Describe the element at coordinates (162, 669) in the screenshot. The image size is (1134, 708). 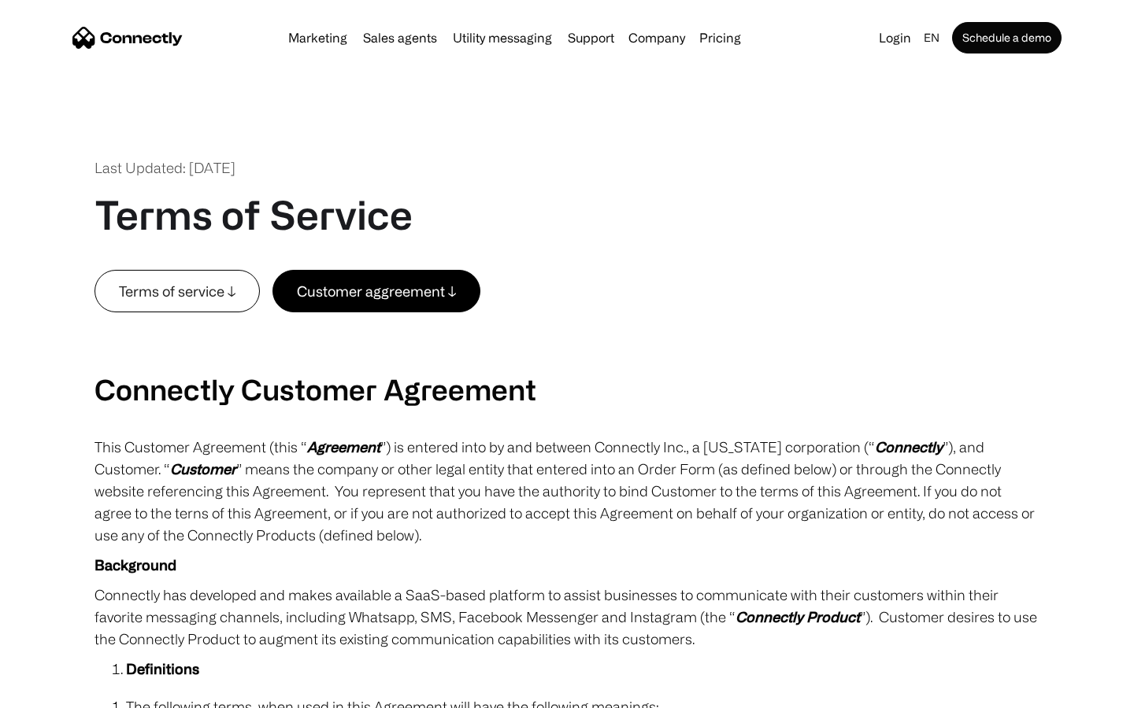
I see `strong: Definitions` at that location.